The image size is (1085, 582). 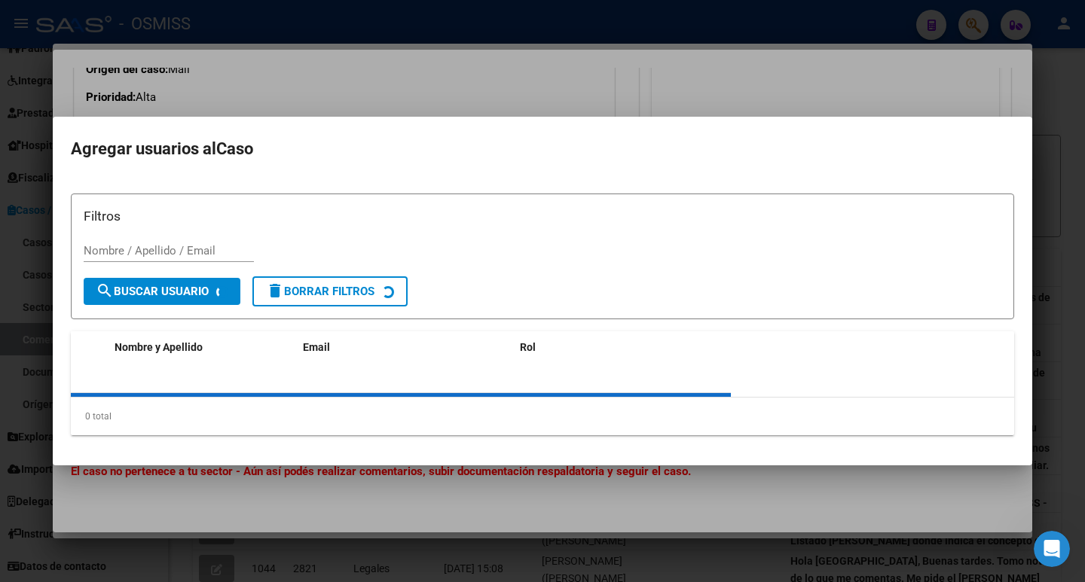 What do you see at coordinates (405, 347) in the screenshot?
I see `datatable-header-cell: Email` at bounding box center [405, 347].